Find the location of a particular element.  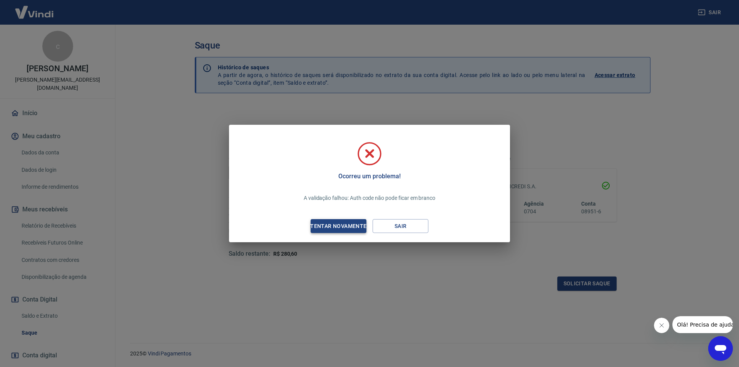

p: A validação falhou: Auth code não pode ficar em branco is located at coordinates (369, 198).